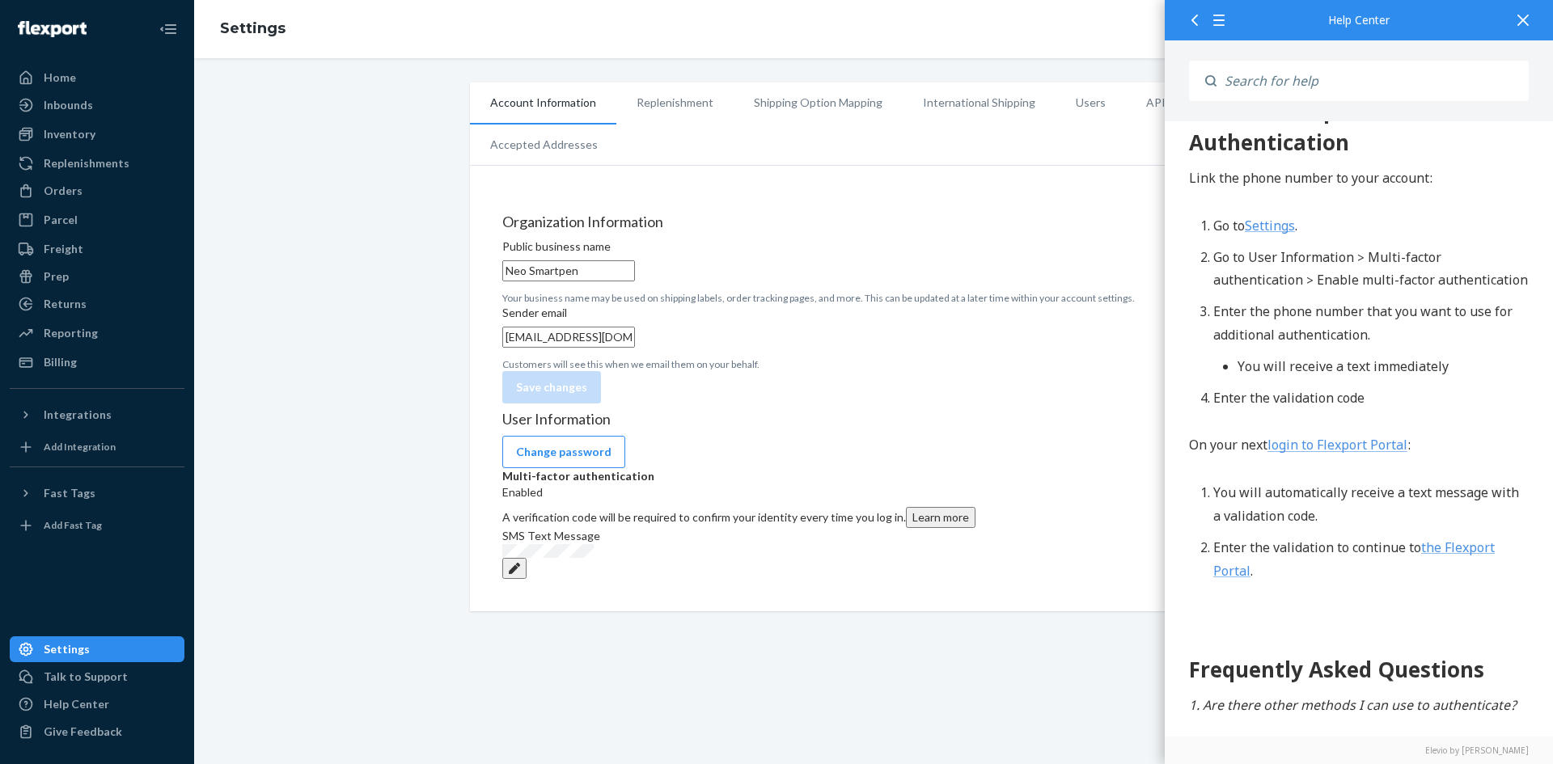 This screenshot has height=764, width=1553. What do you see at coordinates (87, 163) in the screenshot?
I see `div: Replenishments` at bounding box center [87, 163].